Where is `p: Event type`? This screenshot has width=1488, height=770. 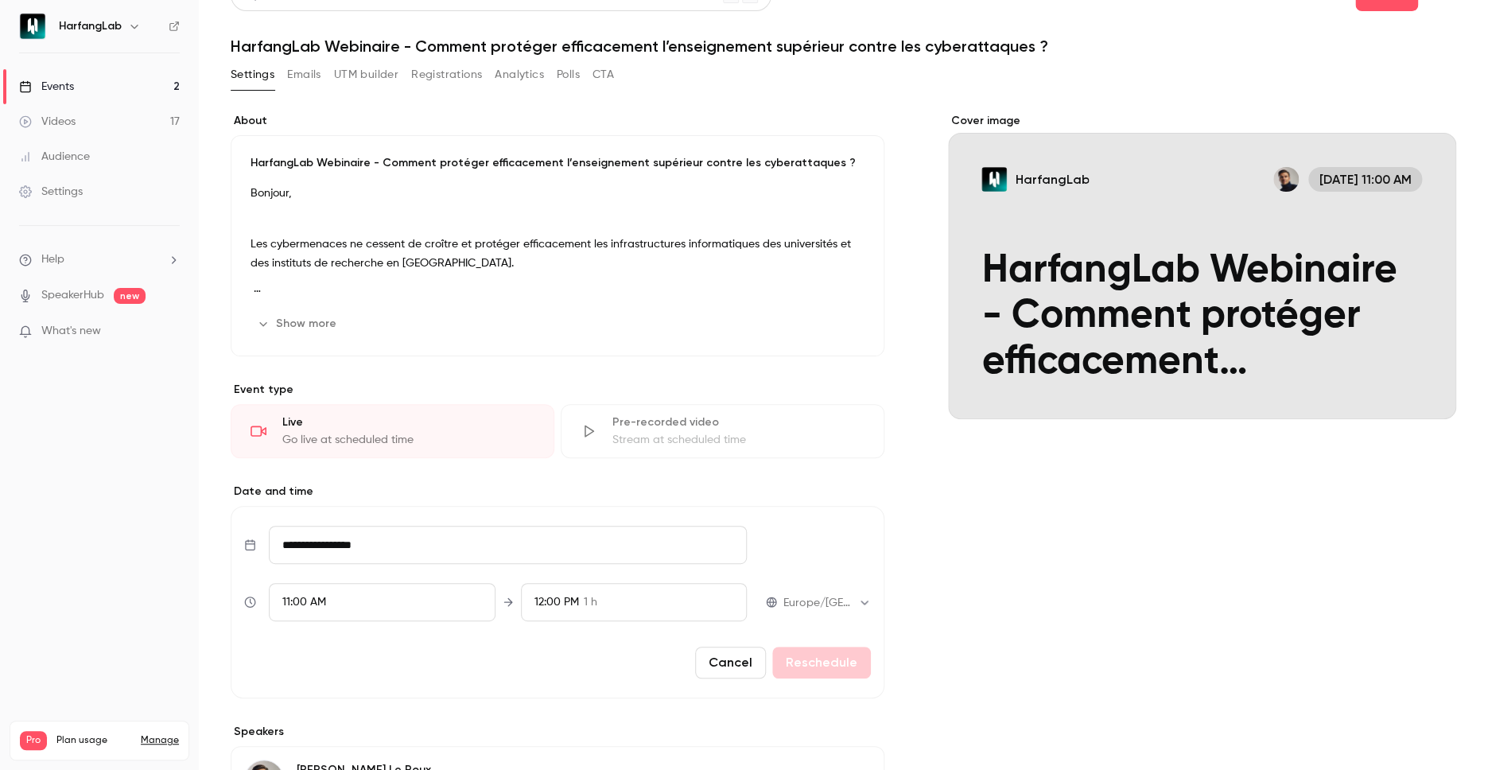
p: Event type is located at coordinates (558, 390).